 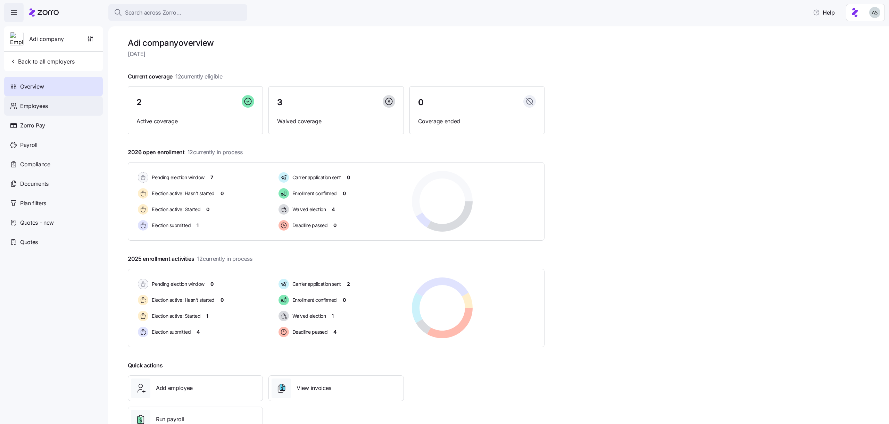 What do you see at coordinates (195, 121) in the screenshot?
I see `span: Active coverage` at bounding box center [195, 121].